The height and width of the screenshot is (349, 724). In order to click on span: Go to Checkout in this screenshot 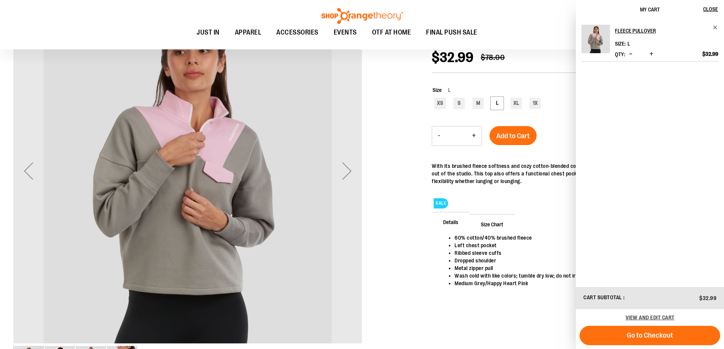, I will do `click(650, 335)`.